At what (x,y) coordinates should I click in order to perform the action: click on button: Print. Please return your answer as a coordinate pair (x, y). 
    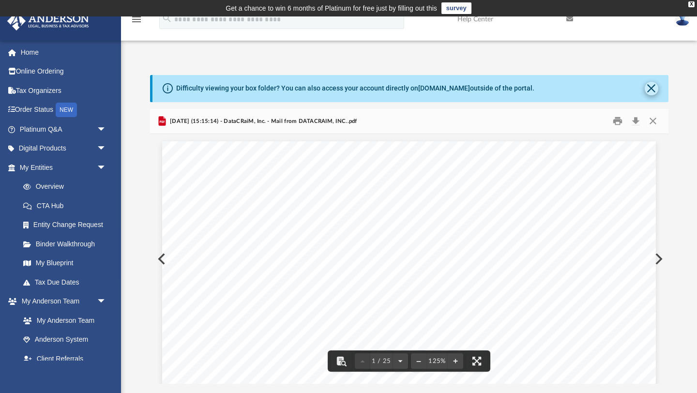
    Looking at the image, I should click on (618, 121).